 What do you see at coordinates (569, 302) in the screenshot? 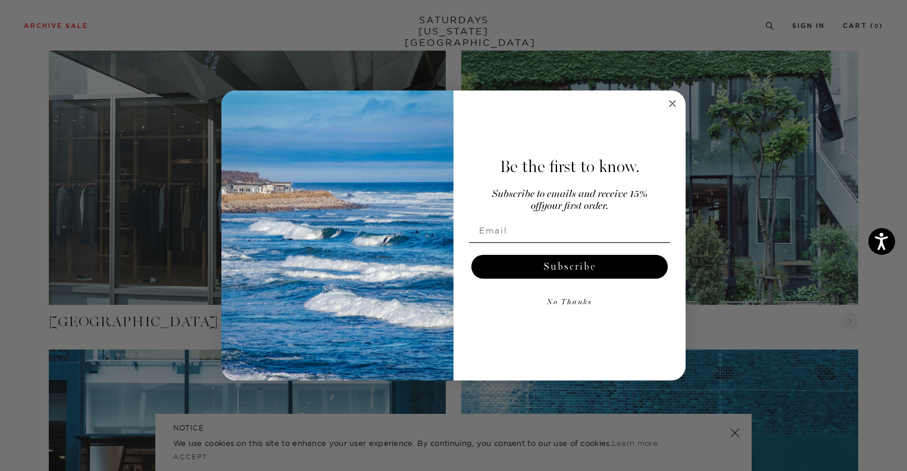
I see `button: No Thanks` at bounding box center [569, 302].